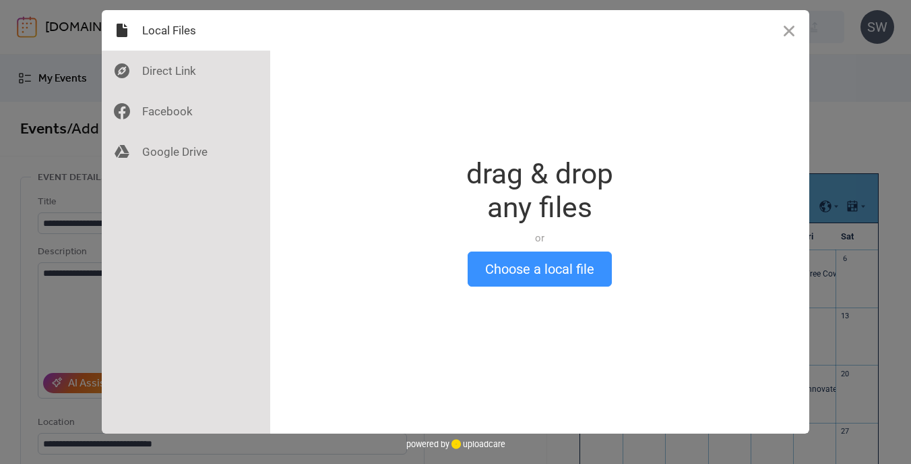  Describe the element at coordinates (186, 111) in the screenshot. I see `div: Facebook` at that location.